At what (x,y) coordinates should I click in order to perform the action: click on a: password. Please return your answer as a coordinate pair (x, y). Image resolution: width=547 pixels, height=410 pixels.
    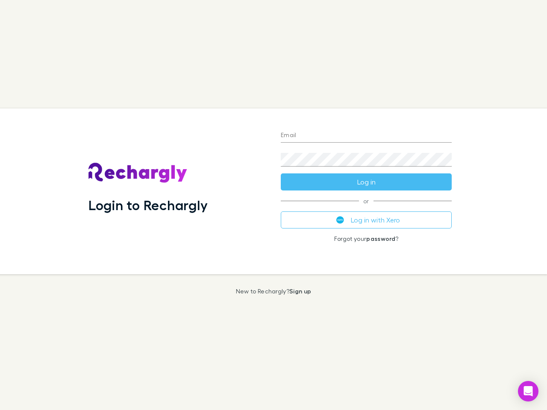
    Looking at the image, I should click on (381, 238).